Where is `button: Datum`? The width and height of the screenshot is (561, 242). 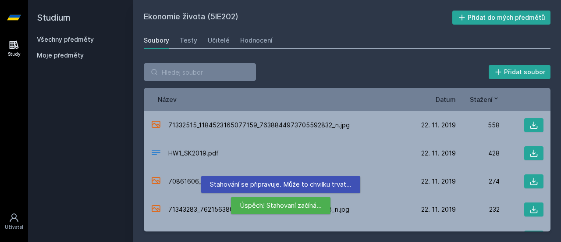 button: Datum is located at coordinates (446, 99).